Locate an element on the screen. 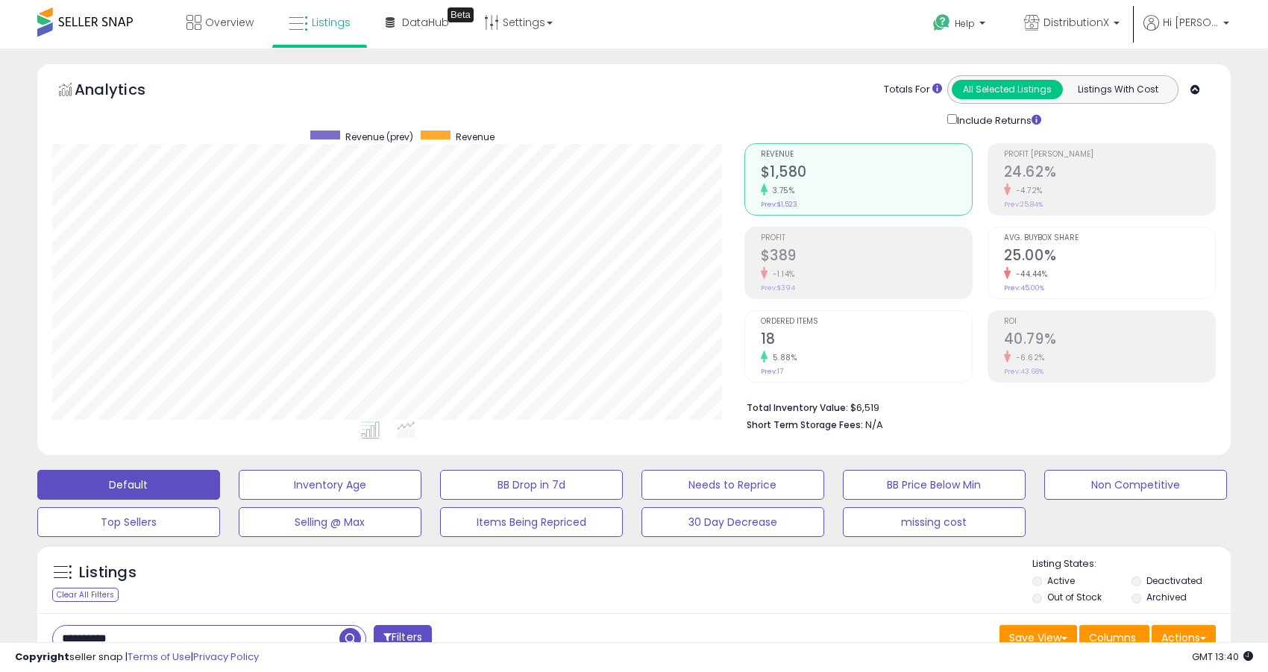 Image resolution: width=1268 pixels, height=672 pixels. span: 2025-10-8 13:40 GMT is located at coordinates (1223, 657).